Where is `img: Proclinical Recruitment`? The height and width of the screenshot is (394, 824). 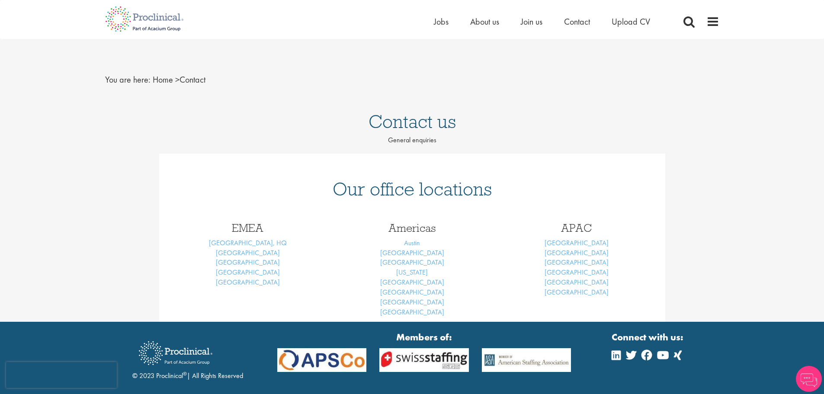
img: Proclinical Recruitment is located at coordinates (176, 353).